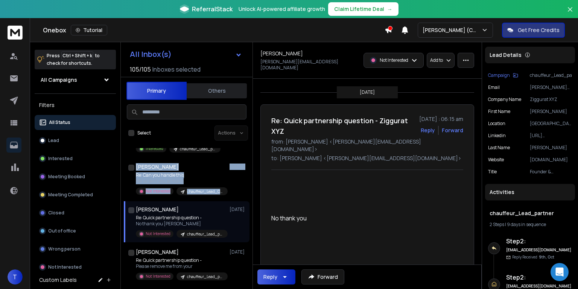 The height and width of the screenshot is (289, 578). Describe the element at coordinates (75, 122) in the screenshot. I see `button: All Status` at that location.